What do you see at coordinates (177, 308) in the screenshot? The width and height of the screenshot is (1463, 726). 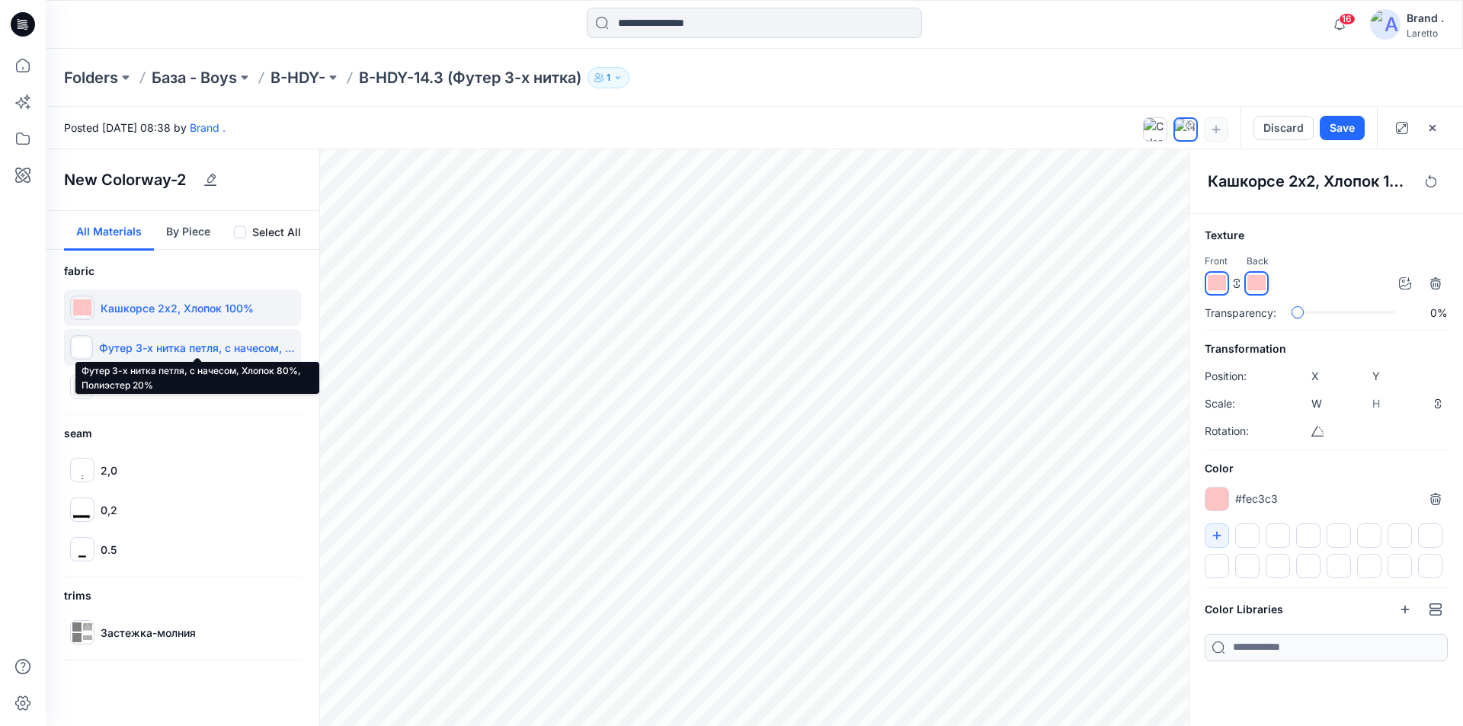 I see `p: Кашкорсе 2х2, Хлопок 100%` at bounding box center [177, 308].